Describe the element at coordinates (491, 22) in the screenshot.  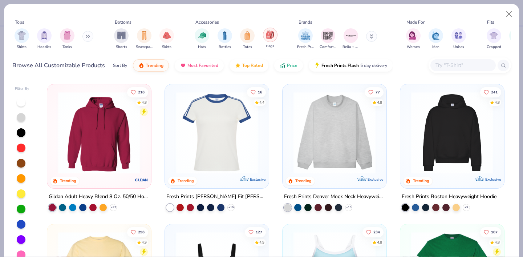
I see `div: Fits` at that location.